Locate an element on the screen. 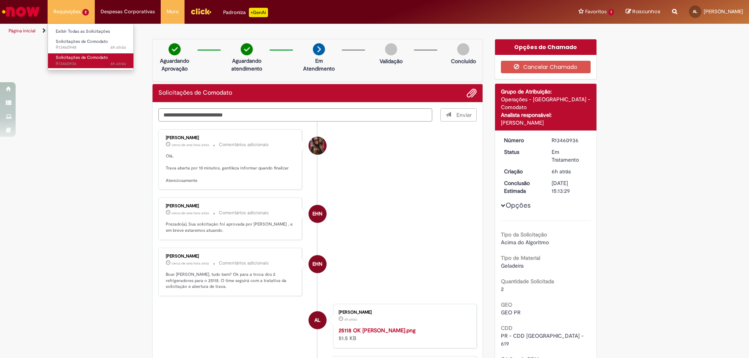 Image resolution: width=749 pixels, height=358 pixels. div: Opções do Chamado is located at coordinates (546, 47).